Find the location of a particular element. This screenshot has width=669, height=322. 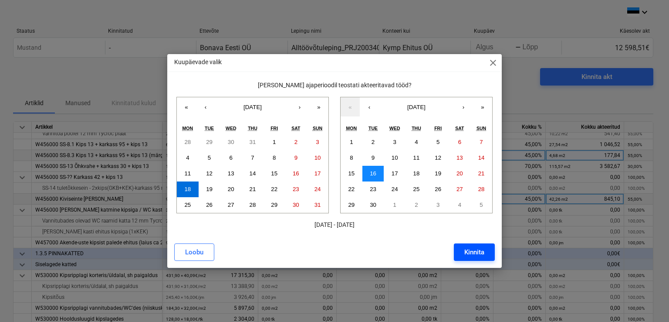

div: Loobu is located at coordinates (194, 252).